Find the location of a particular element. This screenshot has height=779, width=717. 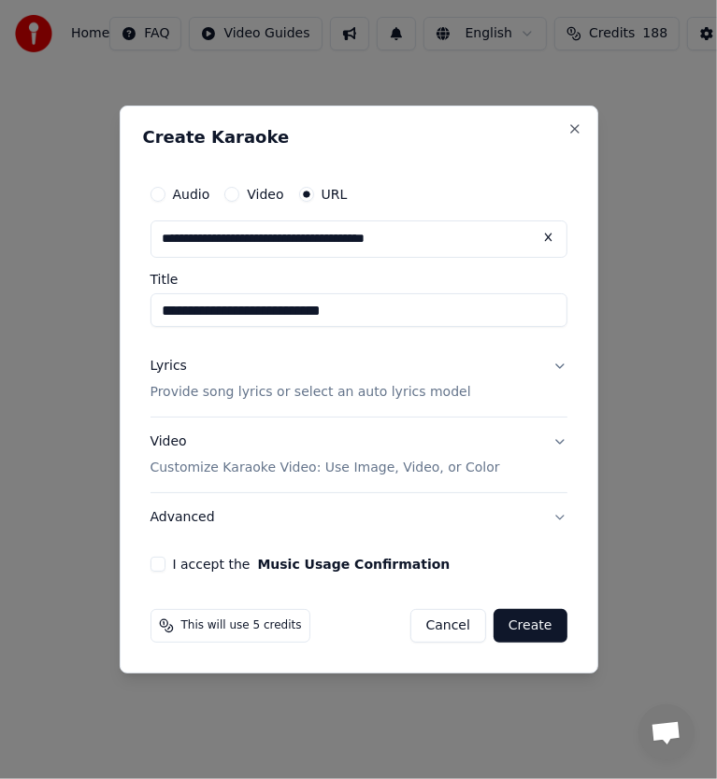

label: I accept the is located at coordinates (311, 564).